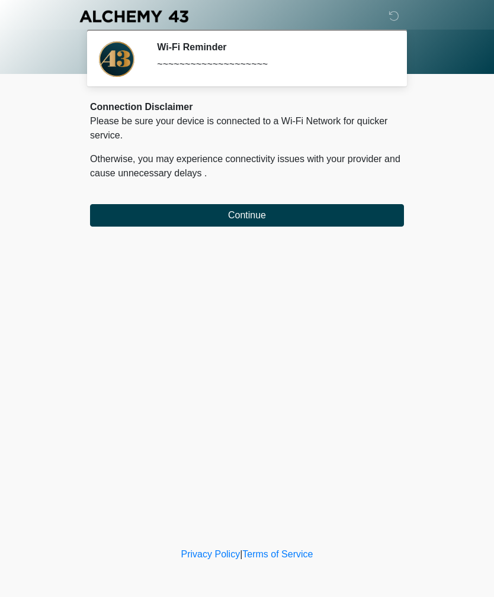  What do you see at coordinates (247, 128) in the screenshot?
I see `p: Please be sure your device is connected to a Wi-Fi Network for quicker service.` at bounding box center [247, 128].